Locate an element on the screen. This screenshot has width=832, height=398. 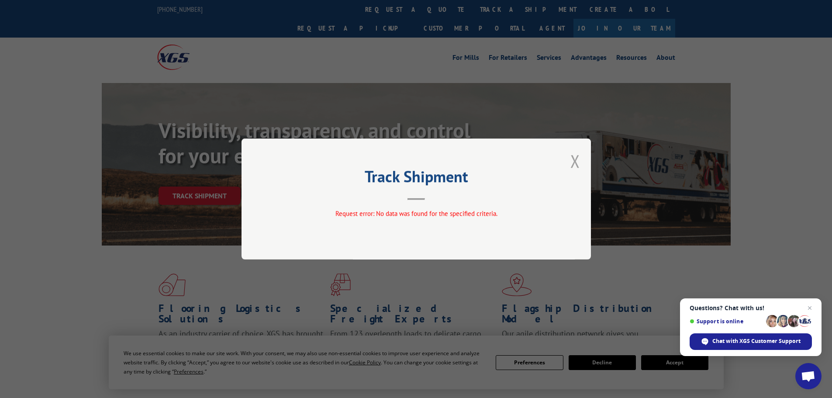
span: Questions? Chat with us! is located at coordinates (751, 308).